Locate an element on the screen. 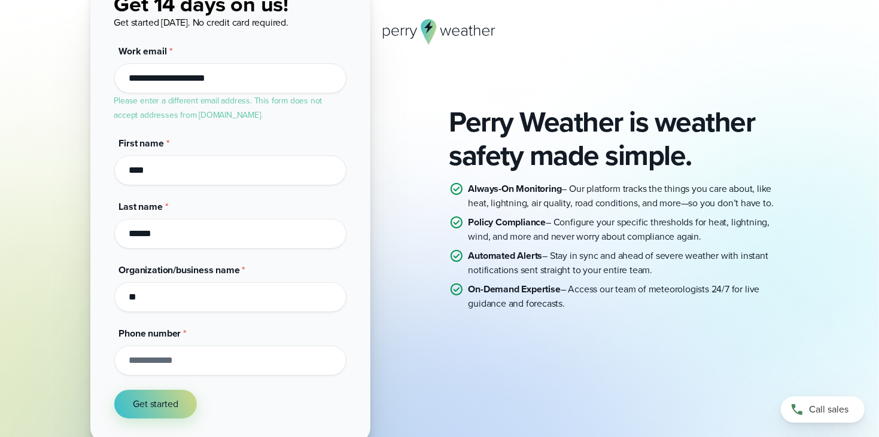 The image size is (879, 437). p: – Our platform tracks the things you care about, like heat, lightning, air quality, road conditio... is located at coordinates (629, 196).